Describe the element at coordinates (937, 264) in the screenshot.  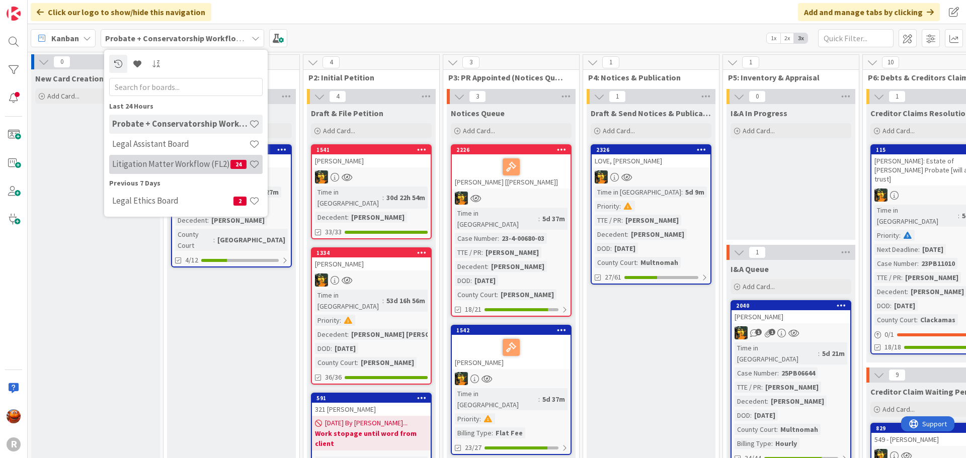
I see `div: 23PB11010` at that location.